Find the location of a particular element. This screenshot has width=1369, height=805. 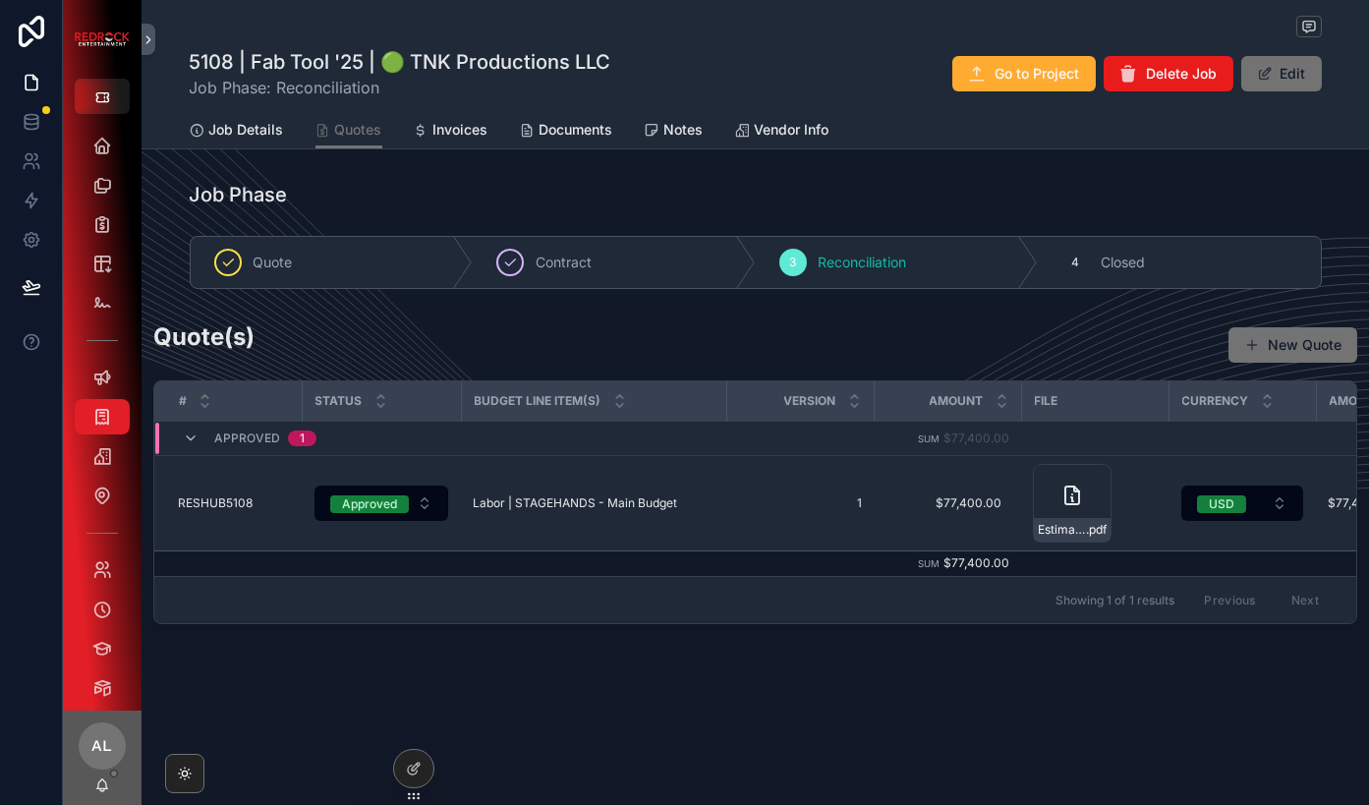

span: Invoices is located at coordinates (461, 130).